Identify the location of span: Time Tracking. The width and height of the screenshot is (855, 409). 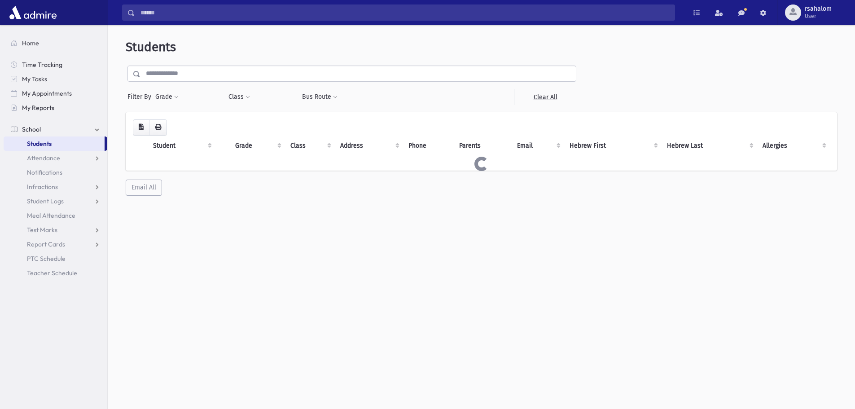
(42, 65).